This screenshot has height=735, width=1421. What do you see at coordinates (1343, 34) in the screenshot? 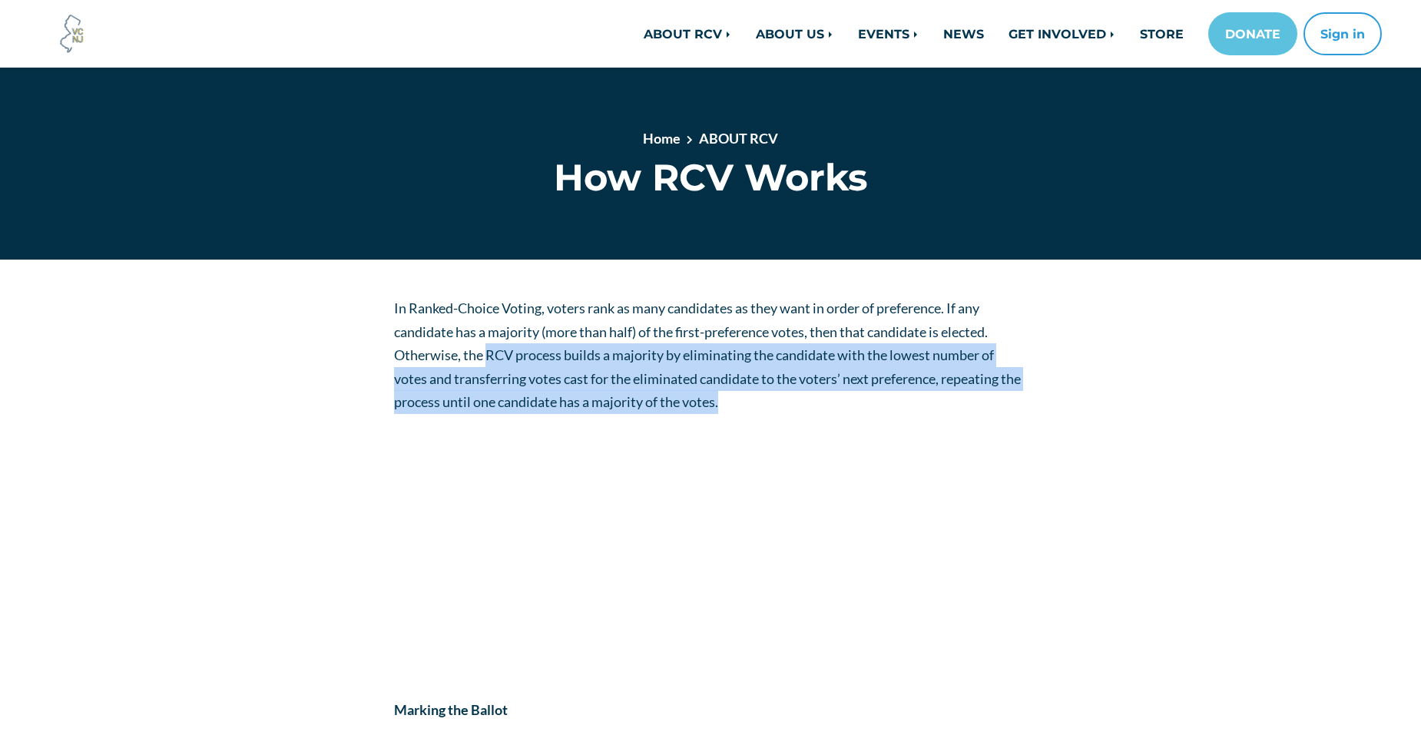
I see `button: Sign in or sign up` at bounding box center [1343, 34].